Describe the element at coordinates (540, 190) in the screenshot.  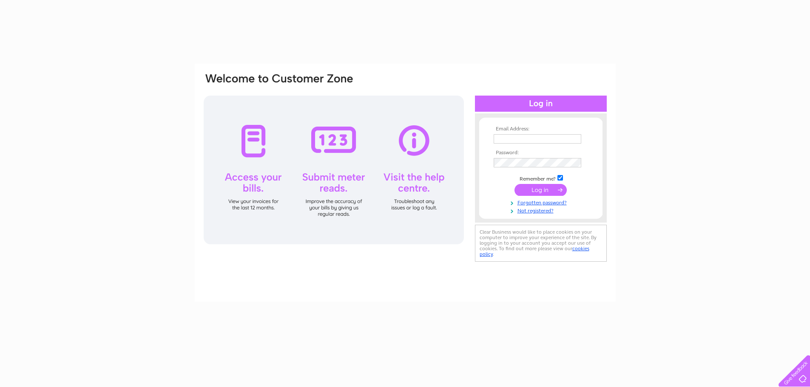
I see `input: Submit` at that location.